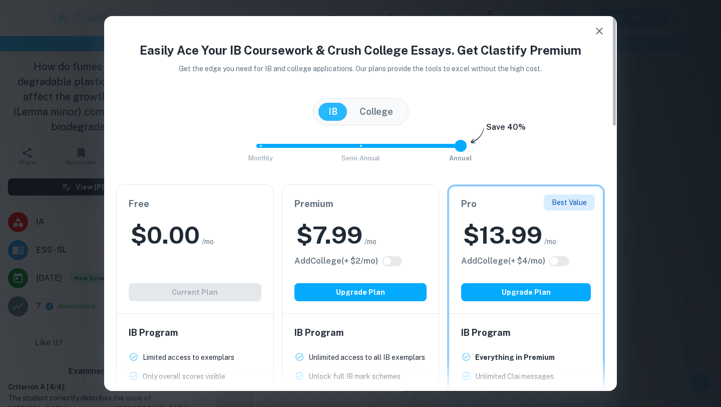  I want to click on h6: Pro, so click(526, 204).